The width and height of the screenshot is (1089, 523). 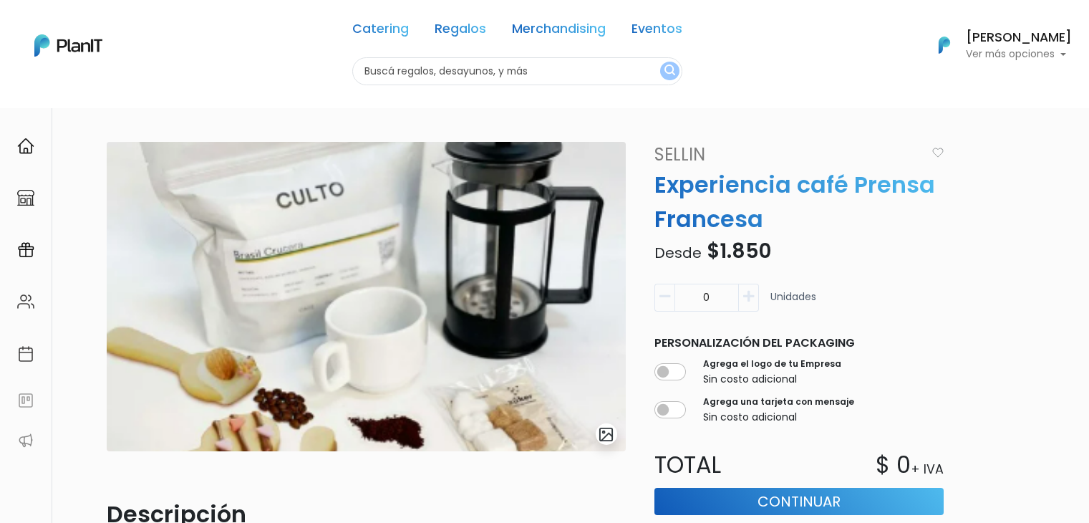 What do you see at coordinates (678, 253) in the screenshot?
I see `span: Desde` at bounding box center [678, 253].